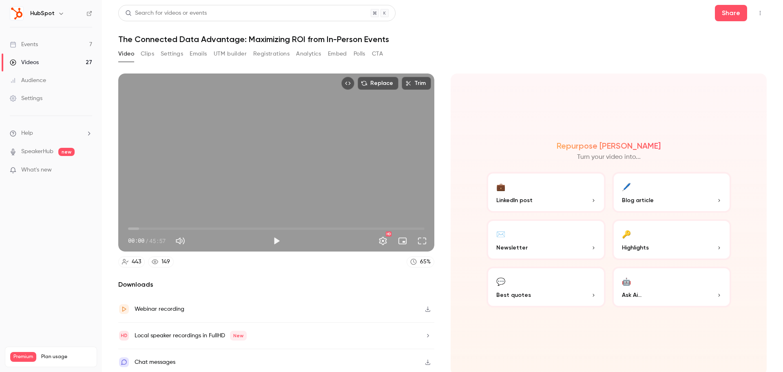 The width and height of the screenshot is (783, 372). I want to click on button: Replace, so click(378, 83).